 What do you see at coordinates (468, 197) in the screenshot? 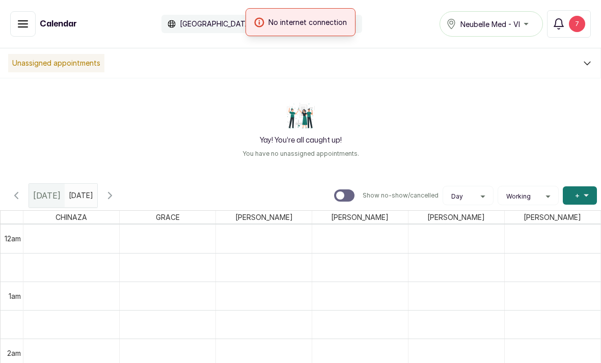
I see `button: Day` at bounding box center [468, 197].